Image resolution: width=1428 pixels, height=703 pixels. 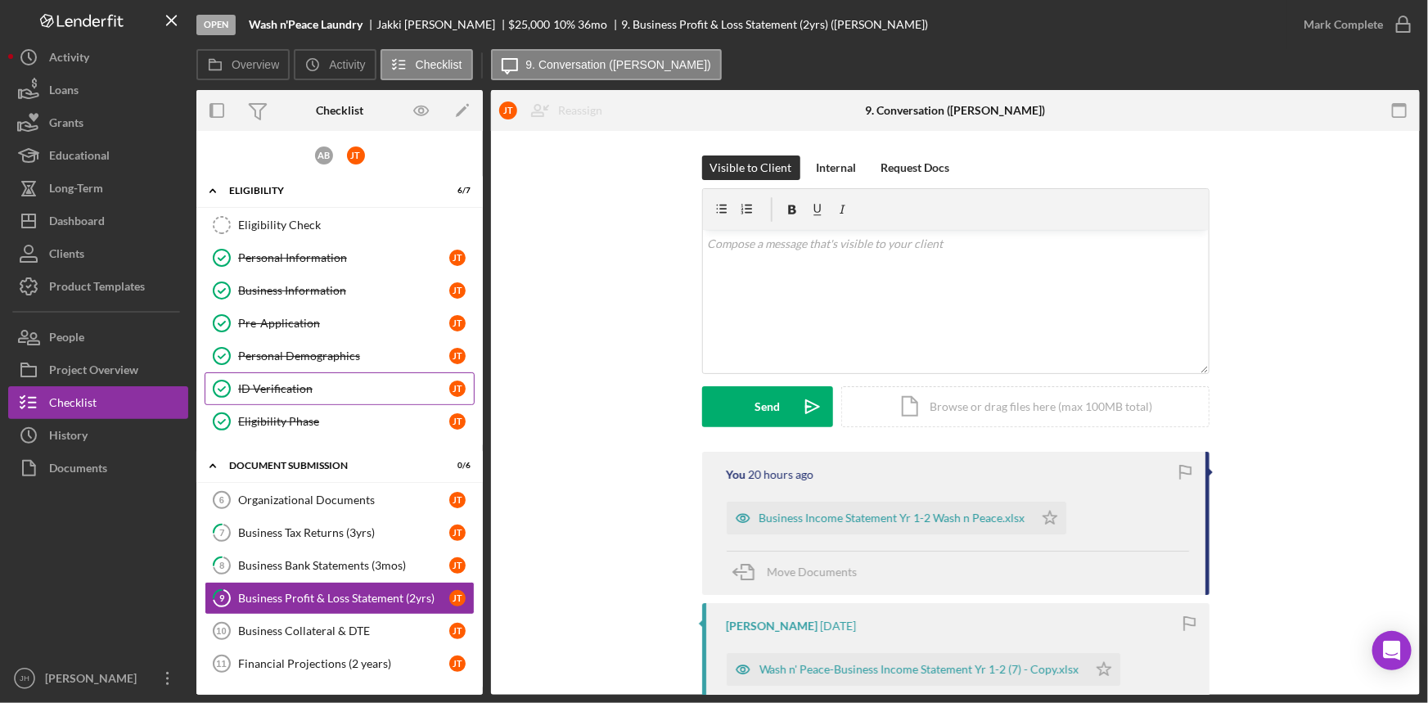 I want to click on a: Product Templates, so click(x=98, y=286).